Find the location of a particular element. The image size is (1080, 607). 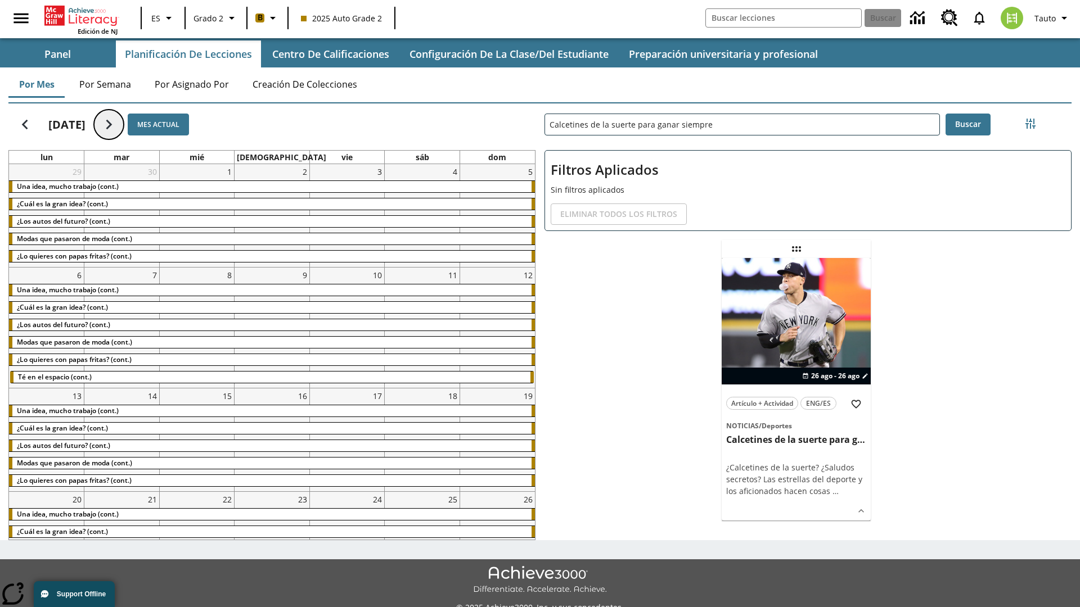

a: 6 de octubre de 2025 is located at coordinates (79, 275).